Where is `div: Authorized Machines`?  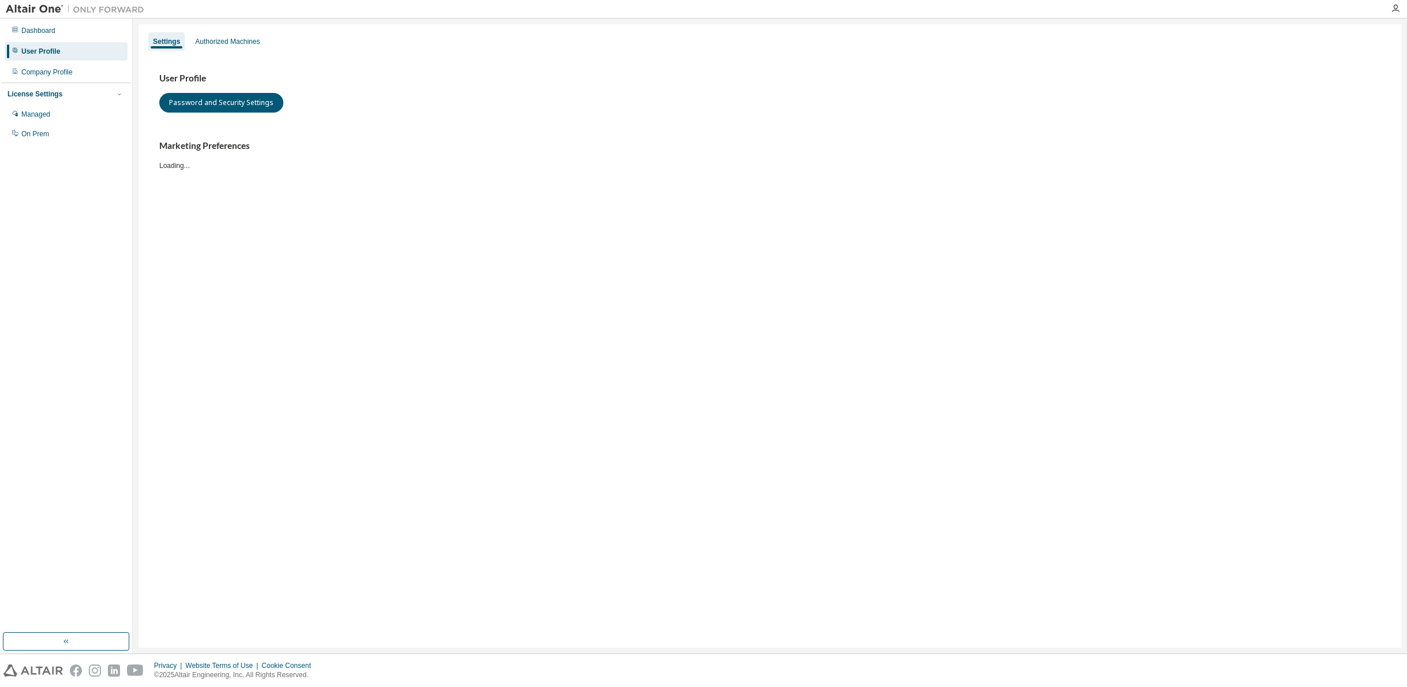
div: Authorized Machines is located at coordinates (227, 42).